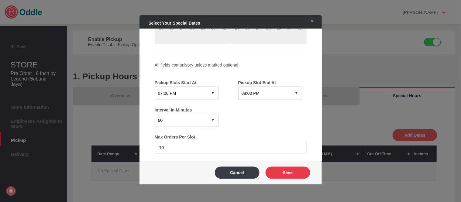 The image size is (461, 202). I want to click on h4: Max Orders Per Slot, so click(231, 137).